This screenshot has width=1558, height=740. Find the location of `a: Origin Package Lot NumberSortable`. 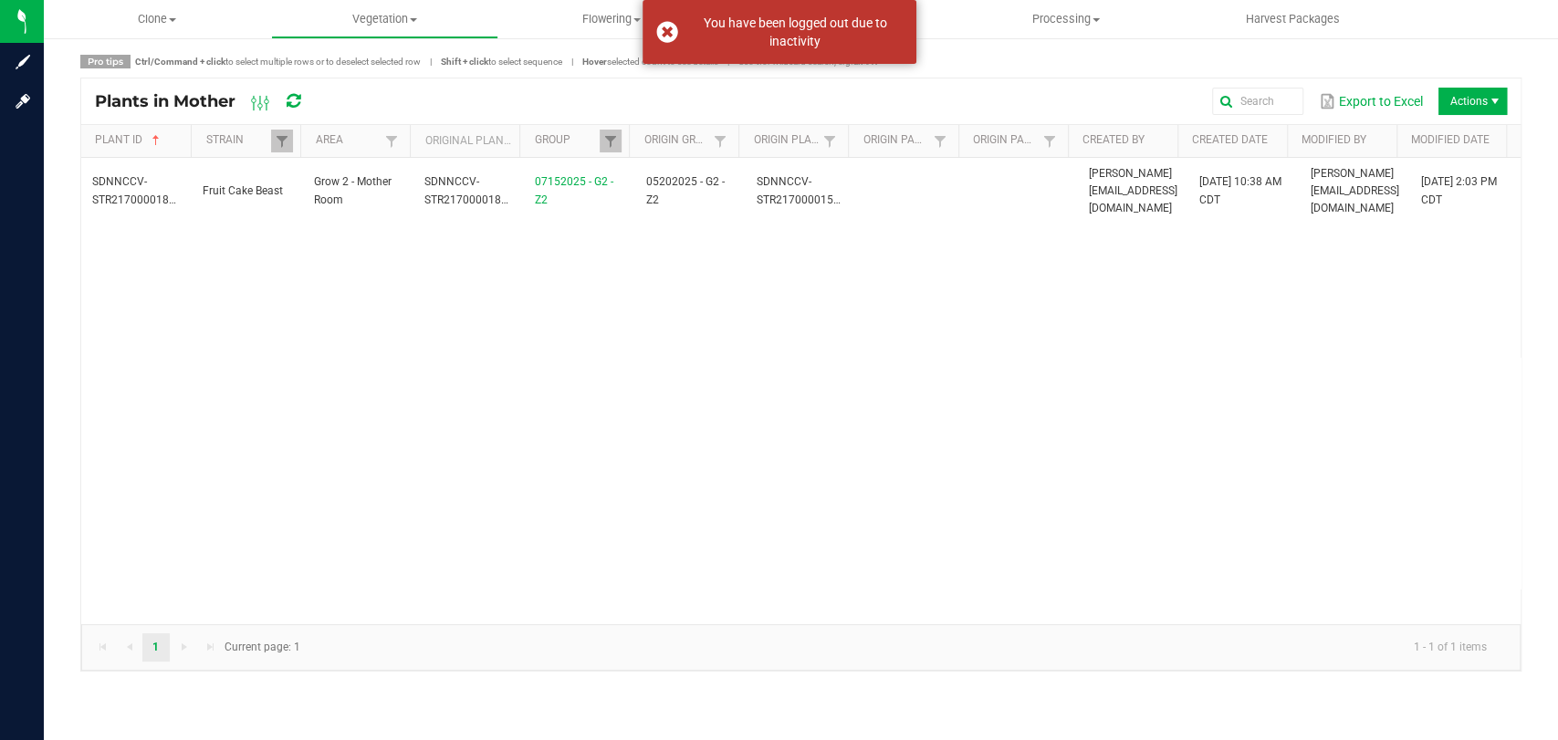

a: Origin Package Lot NumberSortable is located at coordinates (1005, 141).